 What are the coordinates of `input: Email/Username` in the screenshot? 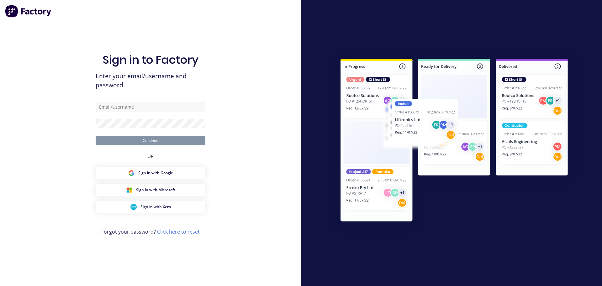 It's located at (151, 107).